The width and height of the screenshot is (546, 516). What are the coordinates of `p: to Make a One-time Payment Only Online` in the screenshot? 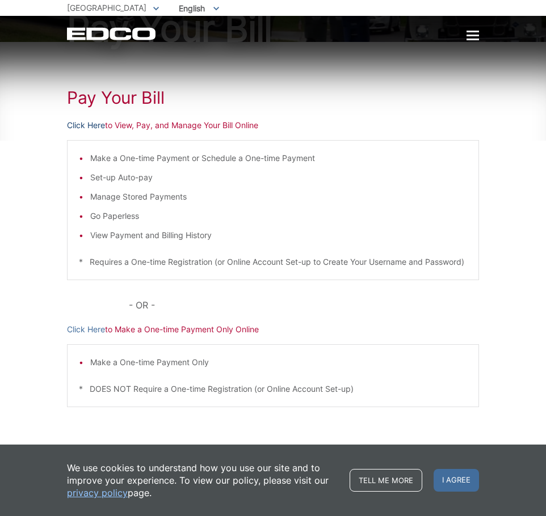 It's located at (273, 330).